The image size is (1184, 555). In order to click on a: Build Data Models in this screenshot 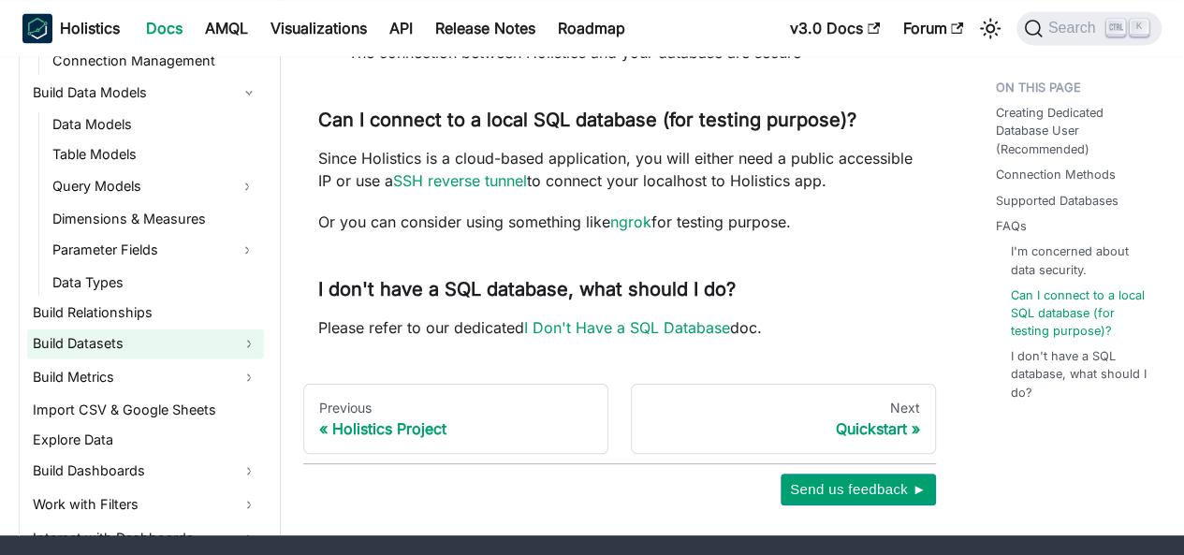, I will do `click(145, 93)`.